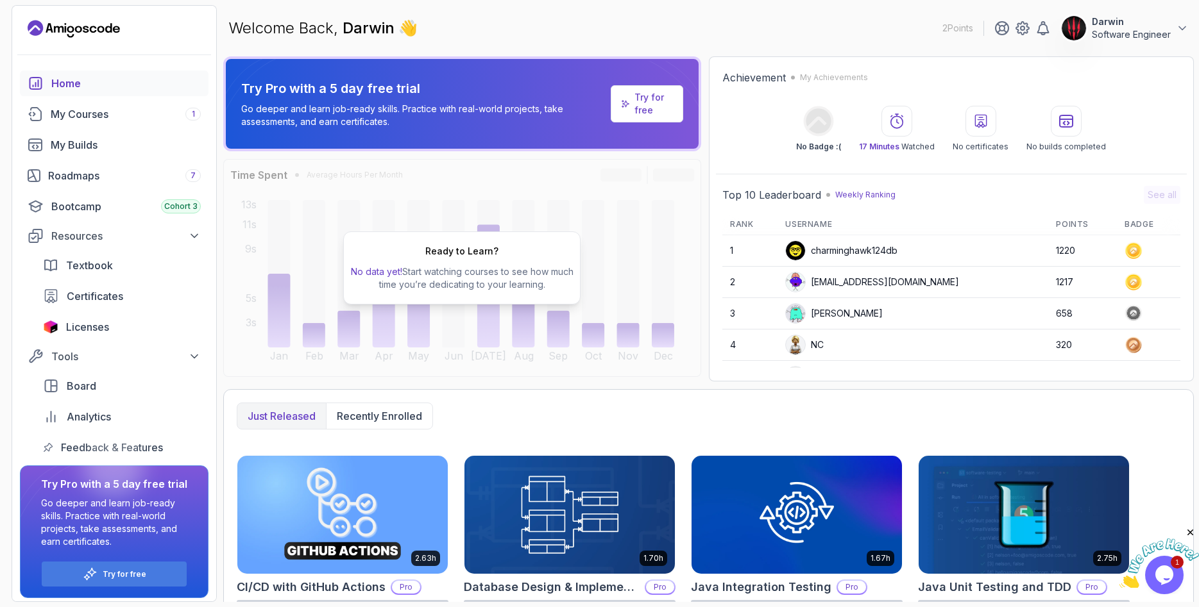  I want to click on h2: Java Integration Testing, so click(761, 587).